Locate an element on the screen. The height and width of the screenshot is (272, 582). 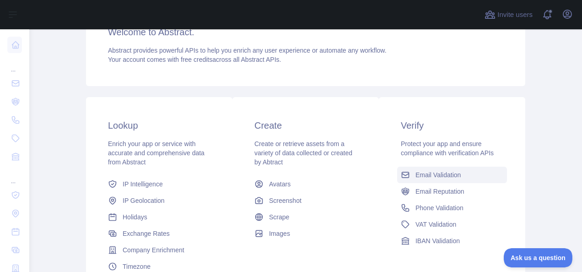
span: IP Intelligence is located at coordinates (143, 184).